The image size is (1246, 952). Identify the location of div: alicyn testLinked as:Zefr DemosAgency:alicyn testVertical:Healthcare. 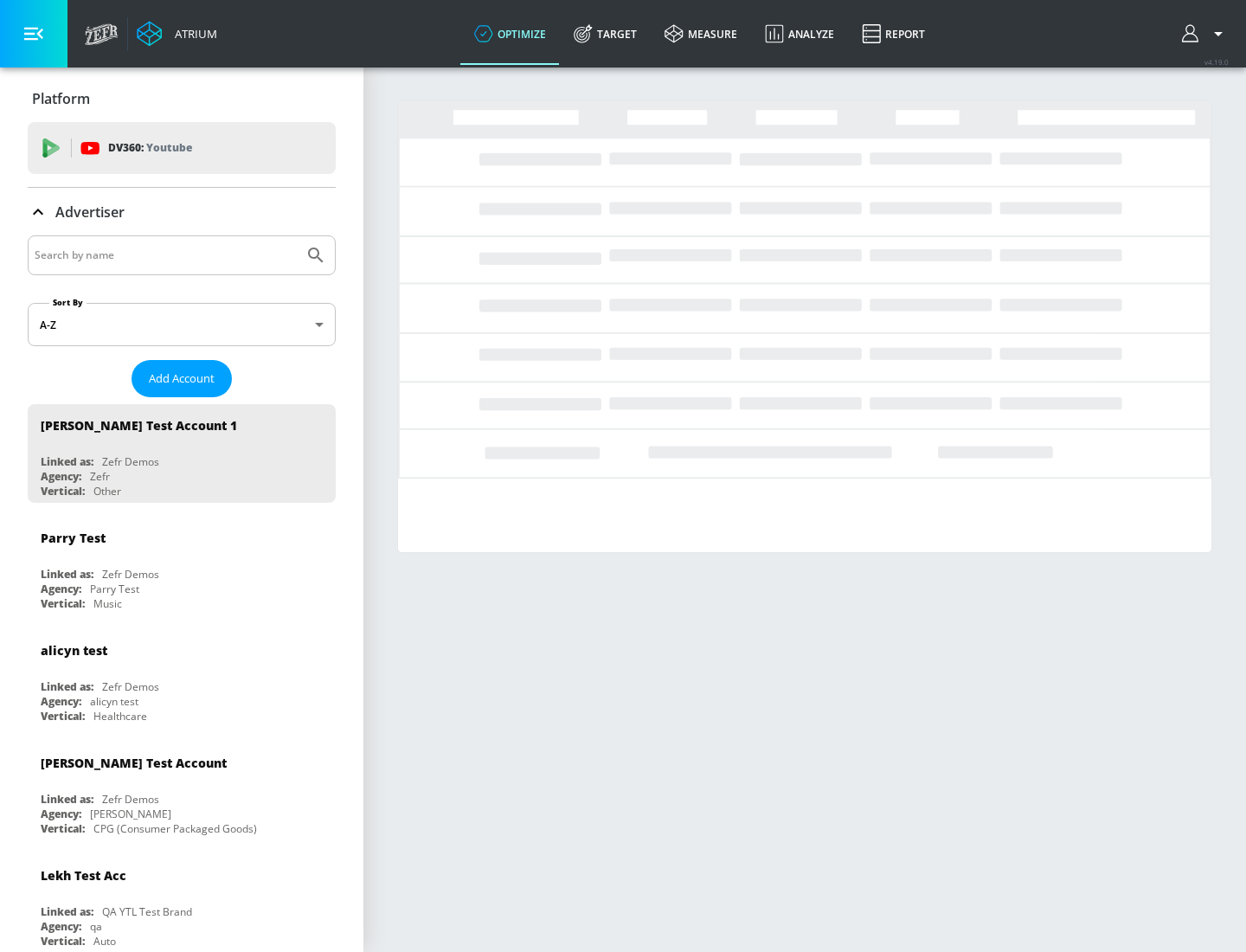
(181, 678).